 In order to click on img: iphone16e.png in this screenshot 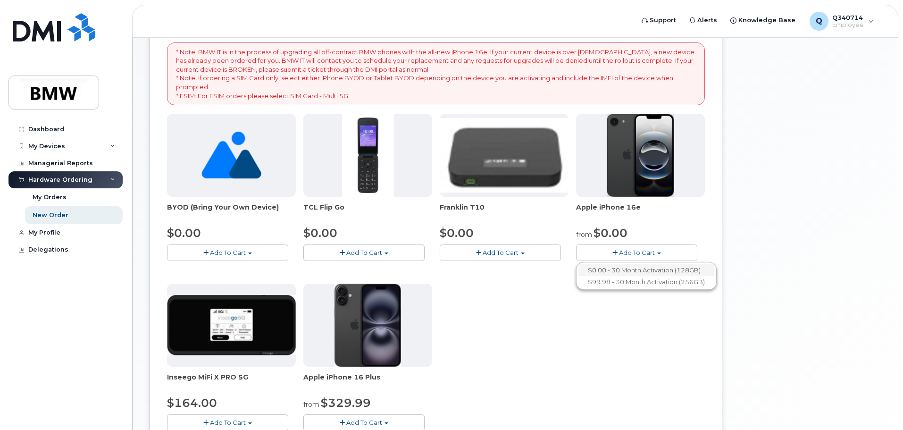, I will do `click(640, 155)`.